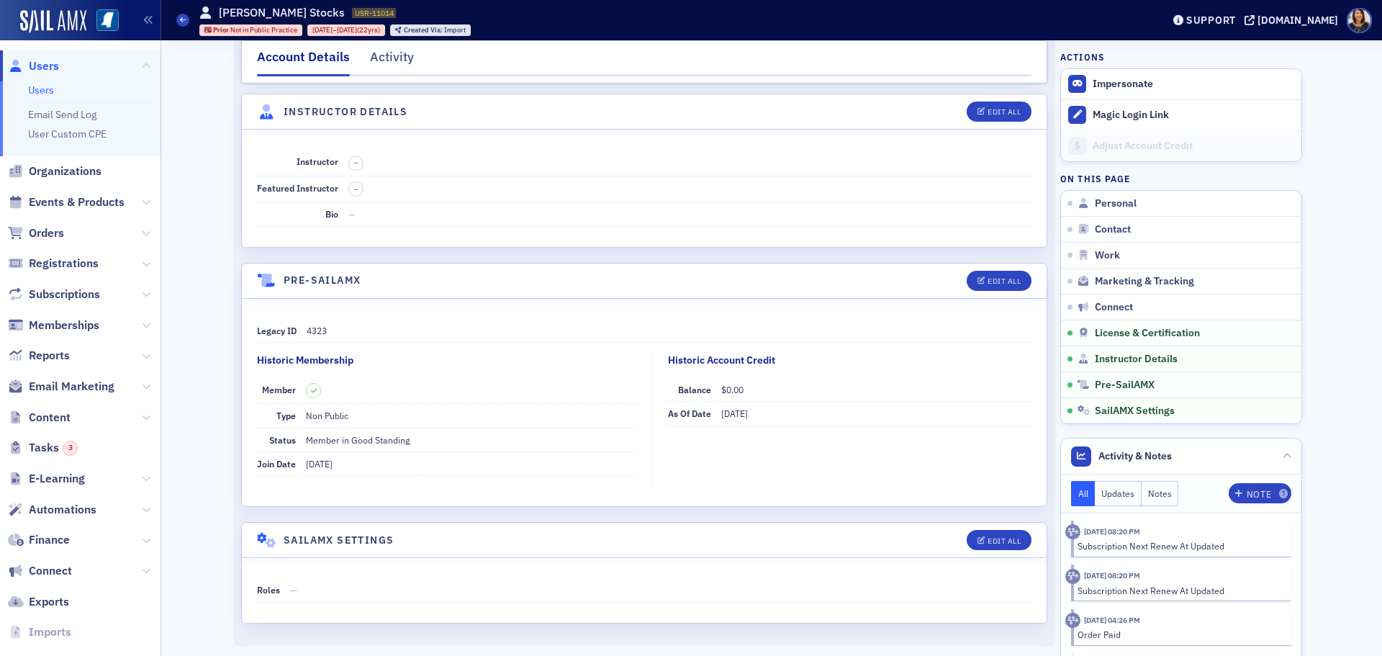  I want to click on a: Memberships, so click(53, 325).